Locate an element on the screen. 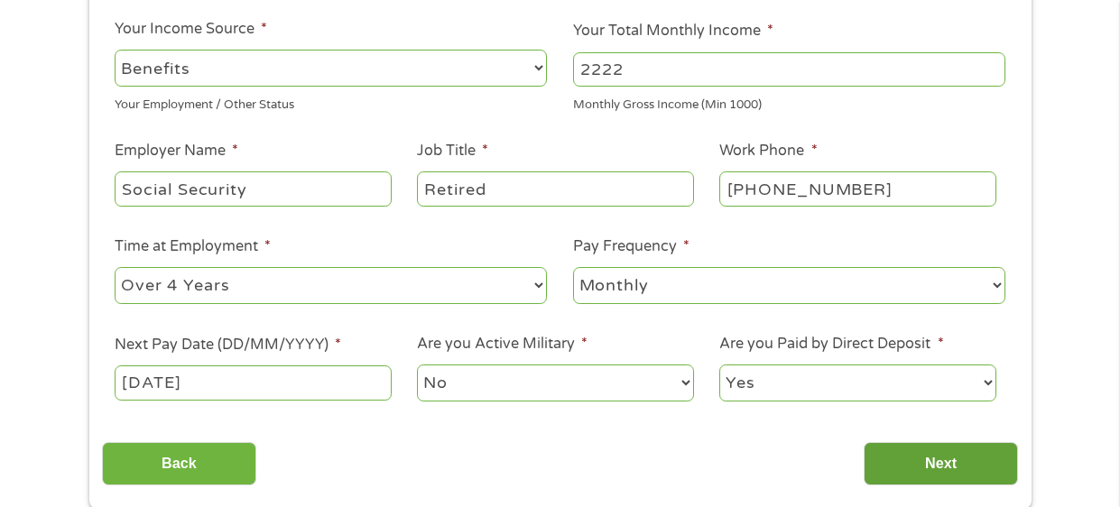 This screenshot has height=507, width=1120. label: Work Phone is located at coordinates (768, 151).